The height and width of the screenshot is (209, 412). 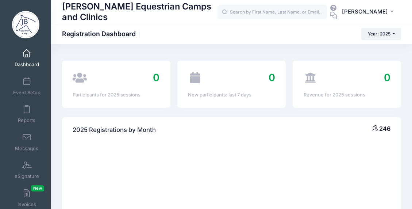 What do you see at coordinates (347, 95) in the screenshot?
I see `div: Revenue for 2025 sessions` at bounding box center [347, 95].